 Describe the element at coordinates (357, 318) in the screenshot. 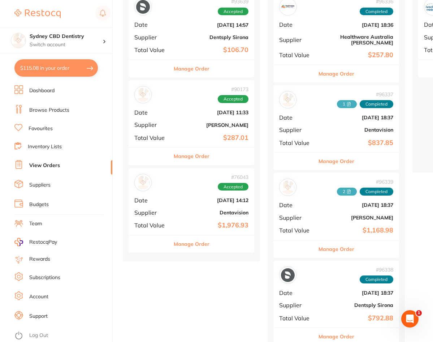

I see `b: $792.88` at that location.